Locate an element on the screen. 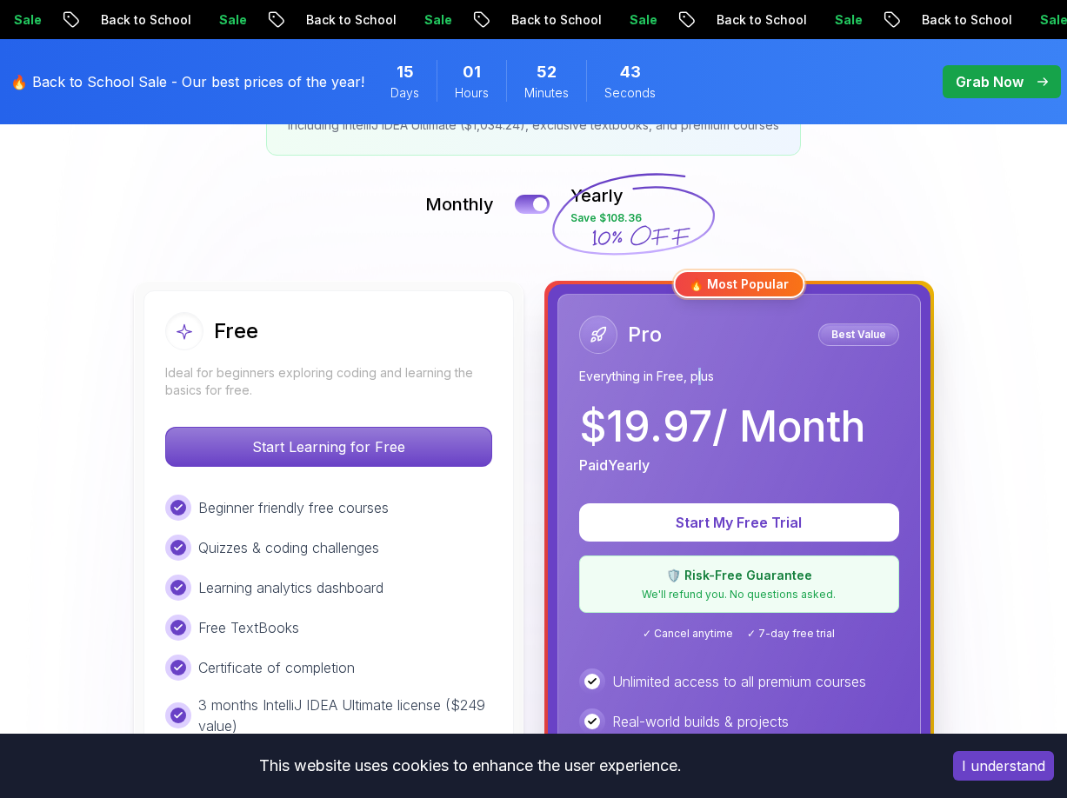 The image size is (1067, 798). span: Hours is located at coordinates (471, 93).